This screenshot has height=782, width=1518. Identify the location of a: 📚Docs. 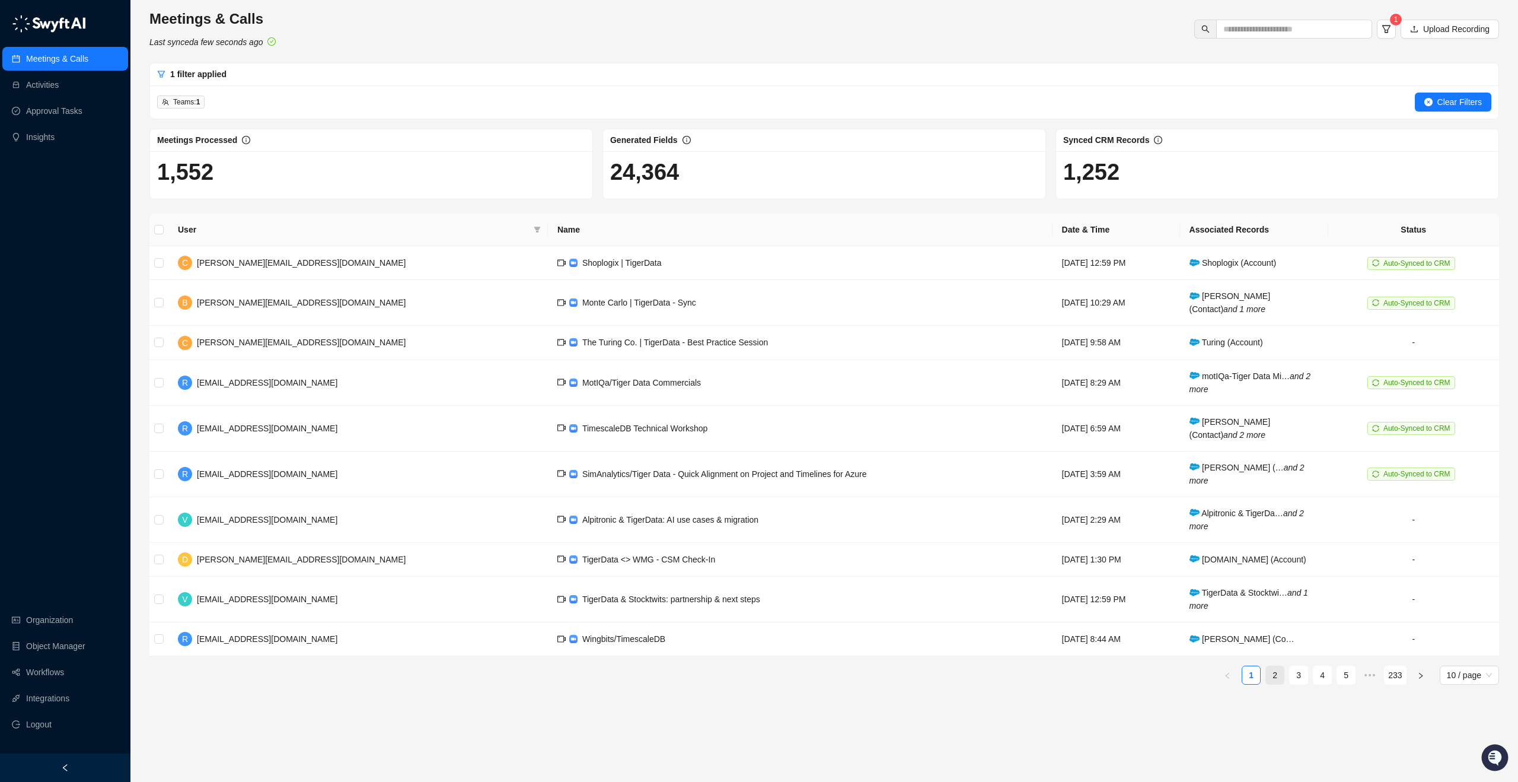
(28, 172).